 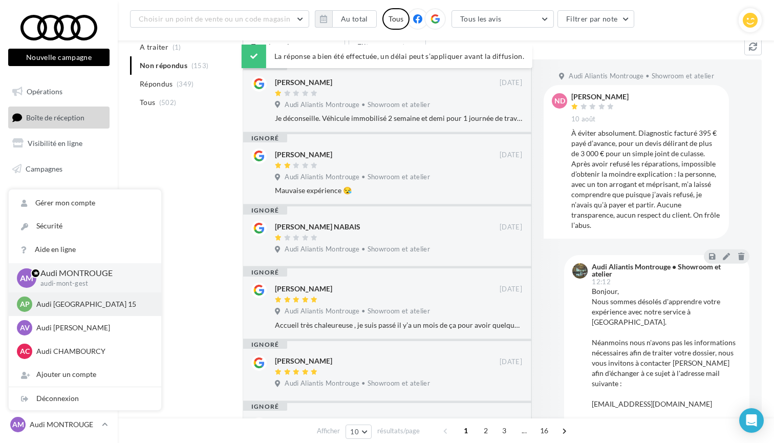 What do you see at coordinates (666, 270) in the screenshot?
I see `div: Audi Aliantis Montrouge • Showroom et atelier` at bounding box center [666, 270].